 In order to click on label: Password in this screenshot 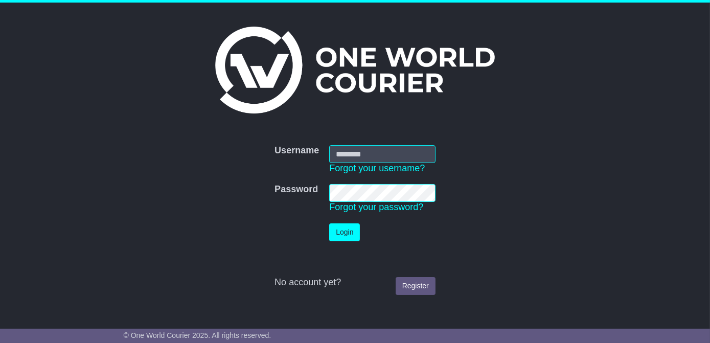, I will do `click(296, 190)`.